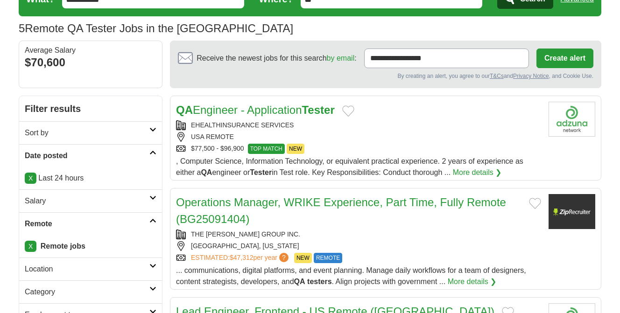 The height and width of the screenshot is (313, 620). I want to click on h2: Filter results, so click(91, 109).